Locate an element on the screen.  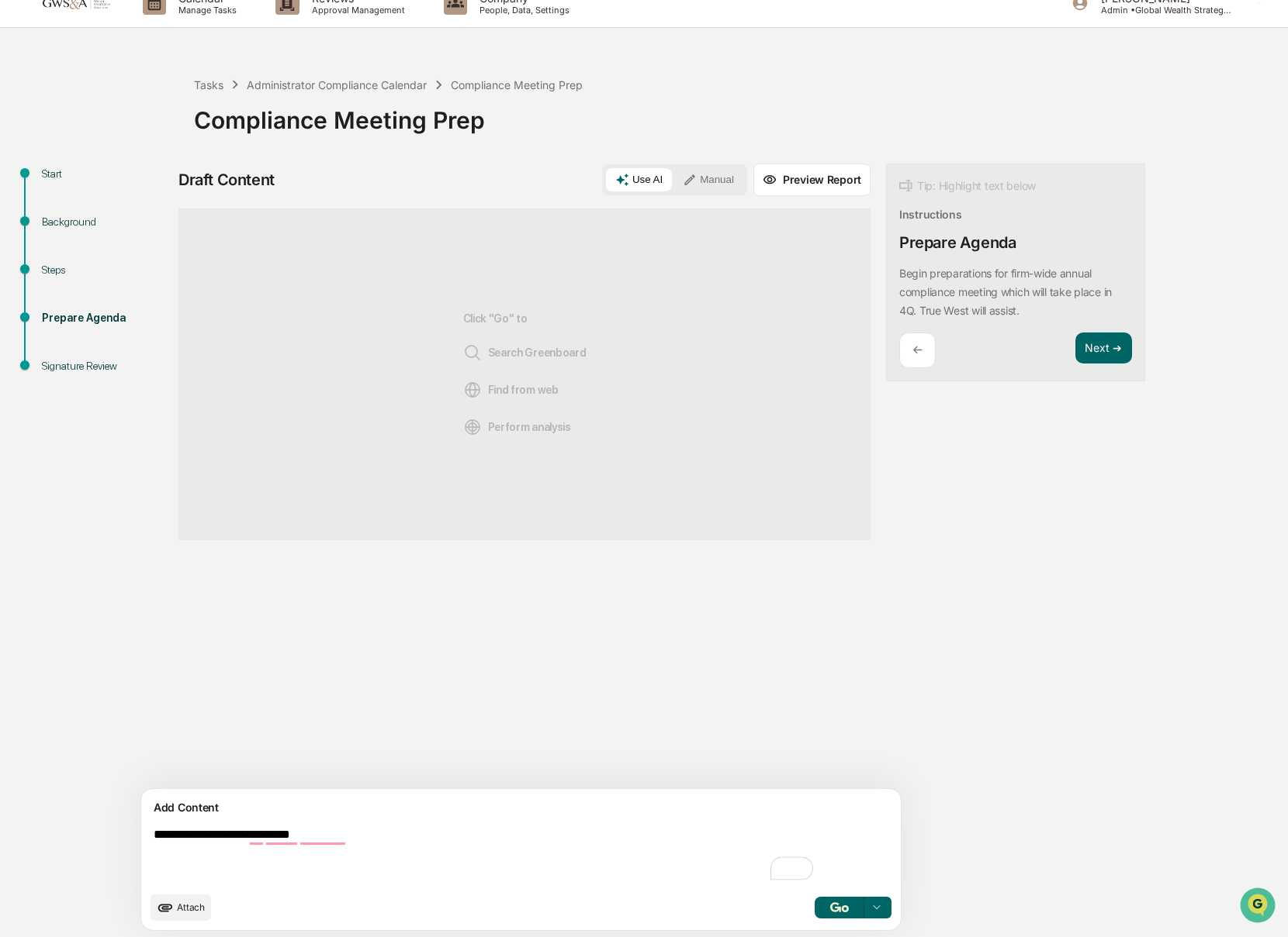
button: Preview Report is located at coordinates (811, 180).